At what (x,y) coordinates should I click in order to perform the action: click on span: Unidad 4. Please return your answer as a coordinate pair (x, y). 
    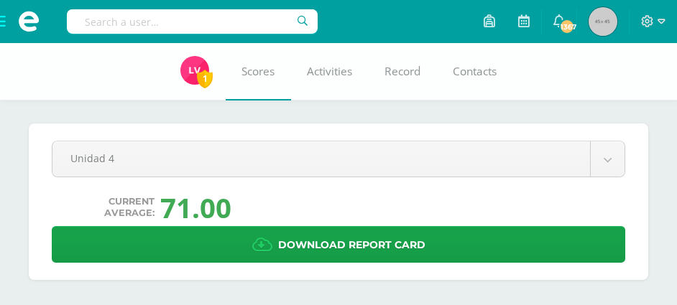
    Looking at the image, I should click on (321, 158).